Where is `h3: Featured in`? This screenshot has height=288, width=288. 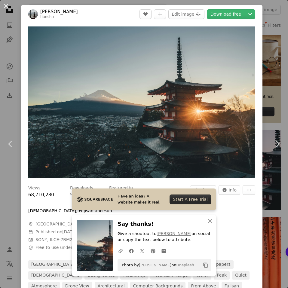 h3: Featured in is located at coordinates (121, 188).